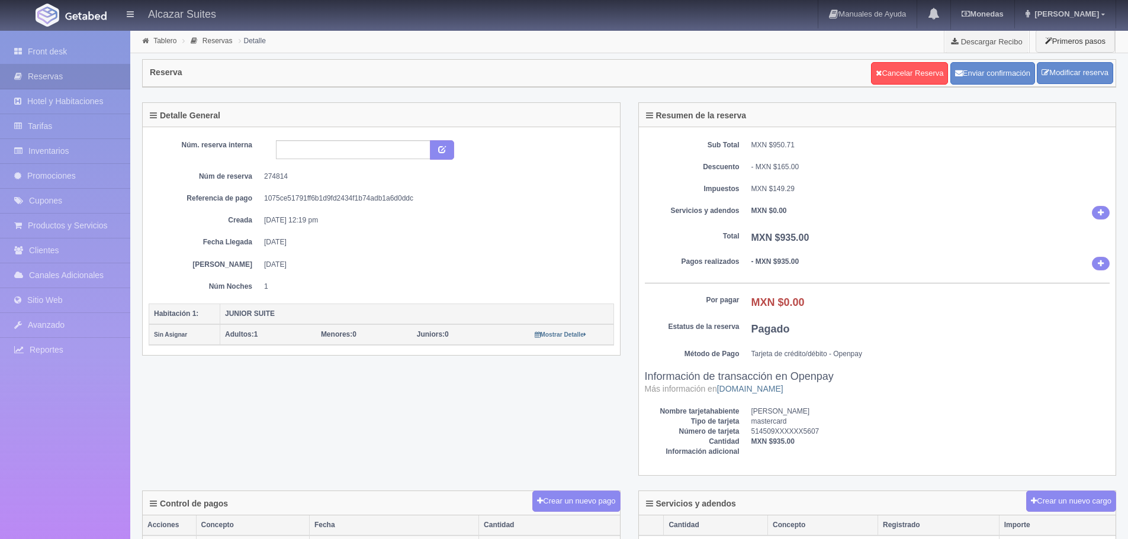 This screenshot has height=539, width=1128. I want to click on h4: Alcazar Suites, so click(182, 13).